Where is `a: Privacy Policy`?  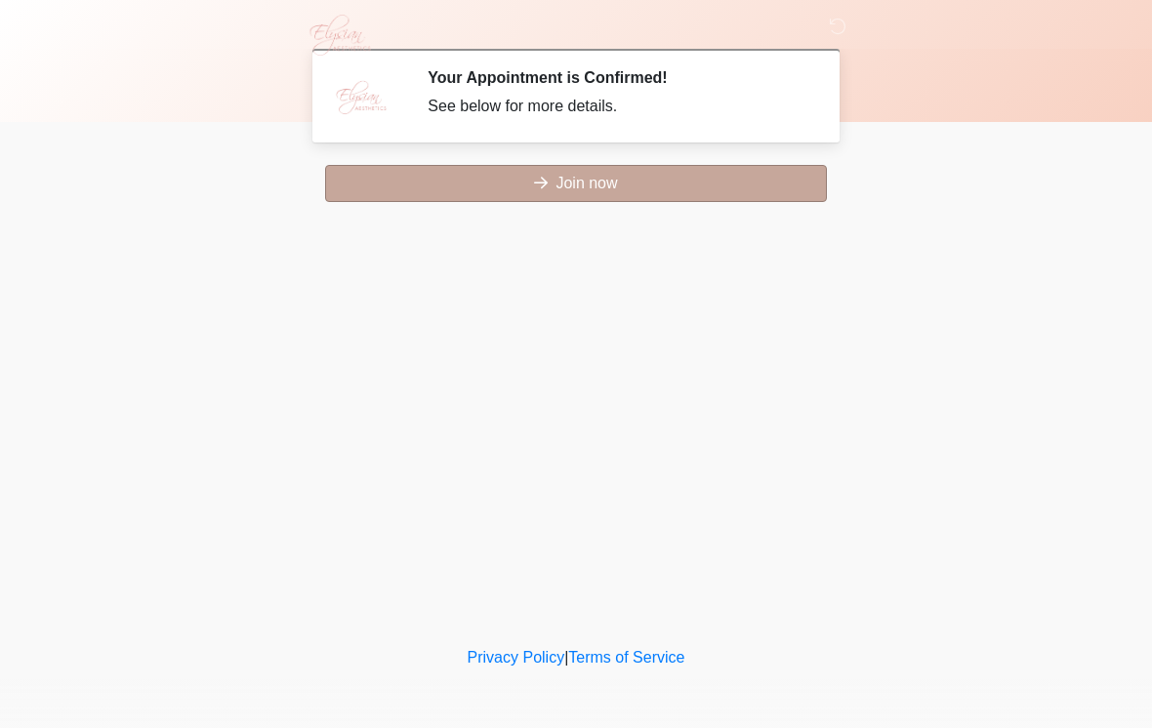 a: Privacy Policy is located at coordinates (517, 657).